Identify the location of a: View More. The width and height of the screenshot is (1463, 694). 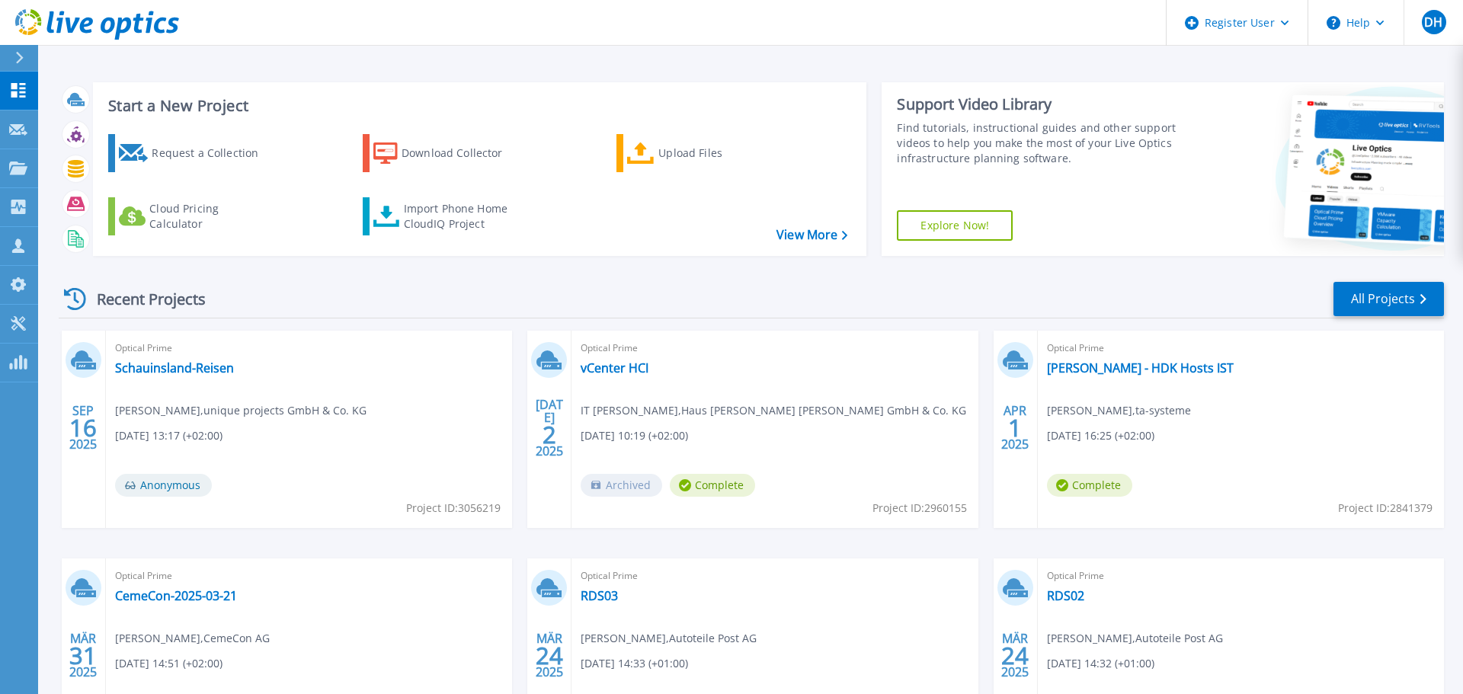
(812, 235).